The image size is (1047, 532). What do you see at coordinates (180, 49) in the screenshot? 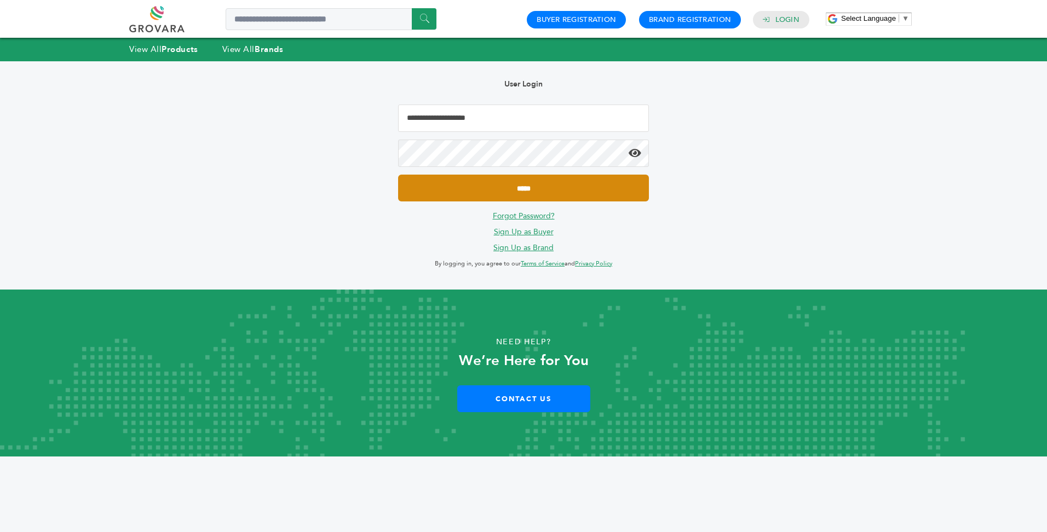
I see `strong: Products` at bounding box center [180, 49].